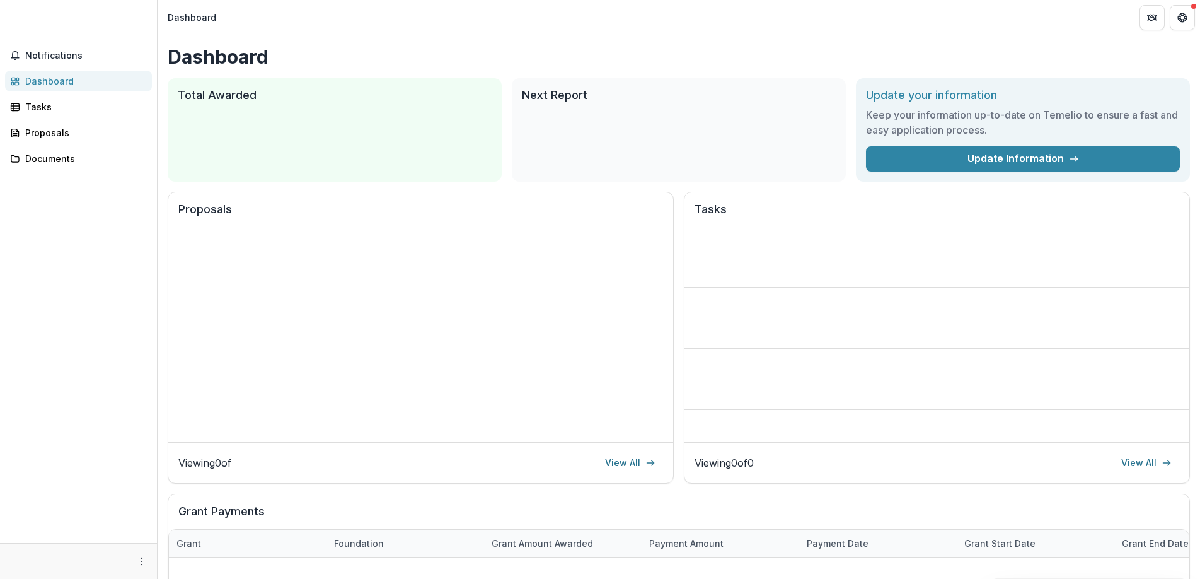  Describe the element at coordinates (1023, 122) in the screenshot. I see `h3: Keep your information up-to-date on Temelio to ensure a fast and easy application process.` at that location.